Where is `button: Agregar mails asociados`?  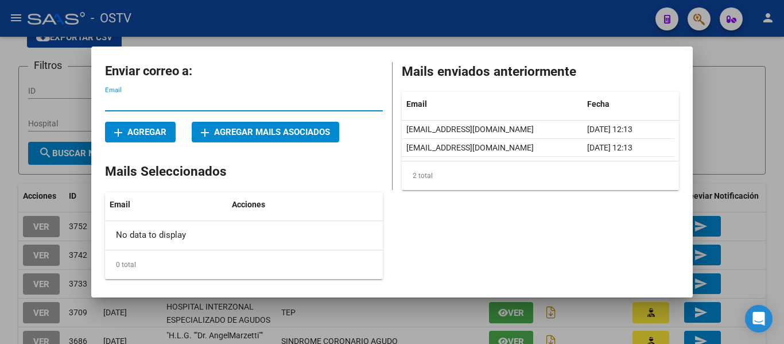
button: Agregar mails asociados is located at coordinates (265, 132).